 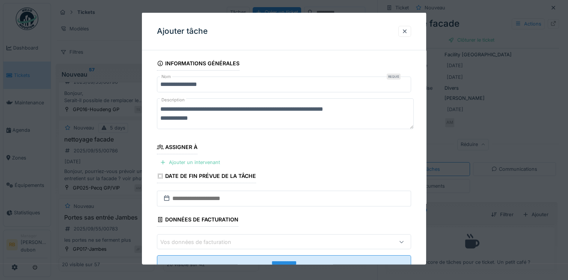 I want to click on div: Données de facturation, so click(x=198, y=220).